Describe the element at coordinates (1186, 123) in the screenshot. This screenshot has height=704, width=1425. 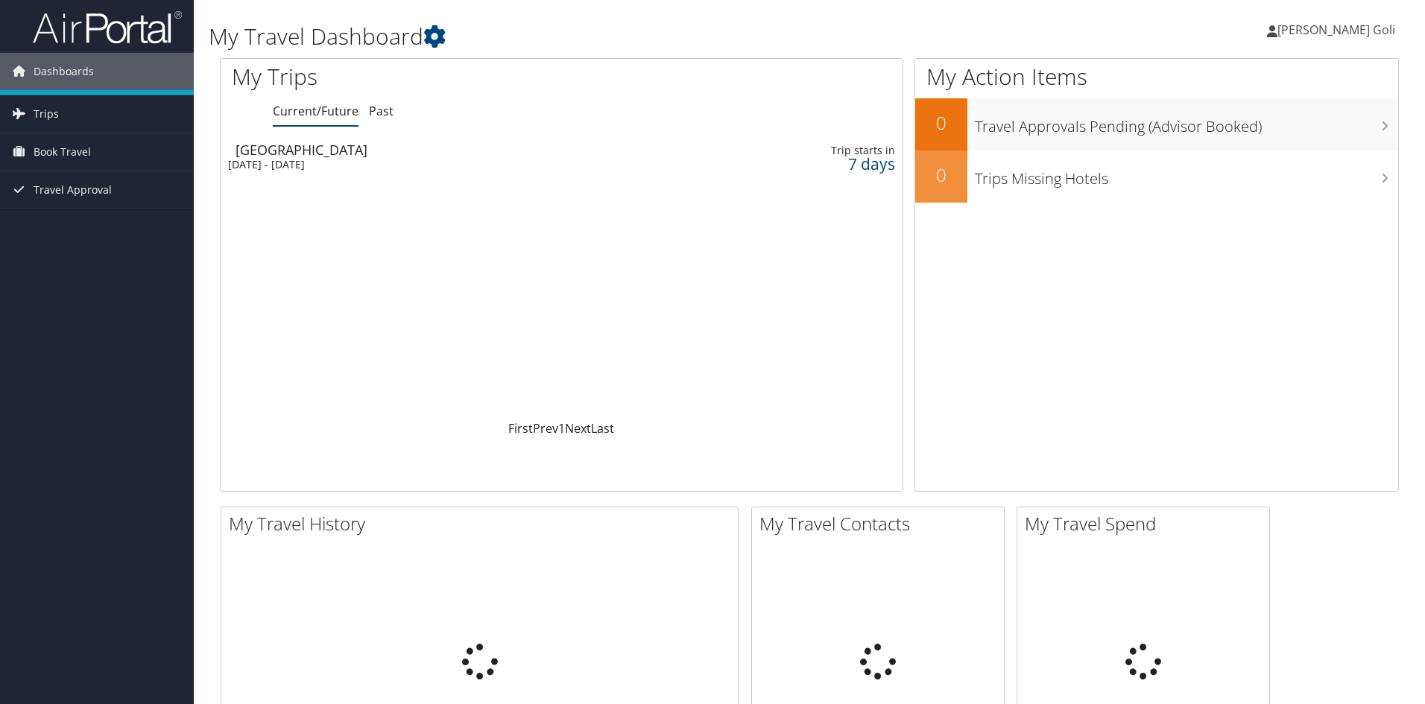
I see `h3: Travel Approvals Pending (Advisor Booked)` at that location.